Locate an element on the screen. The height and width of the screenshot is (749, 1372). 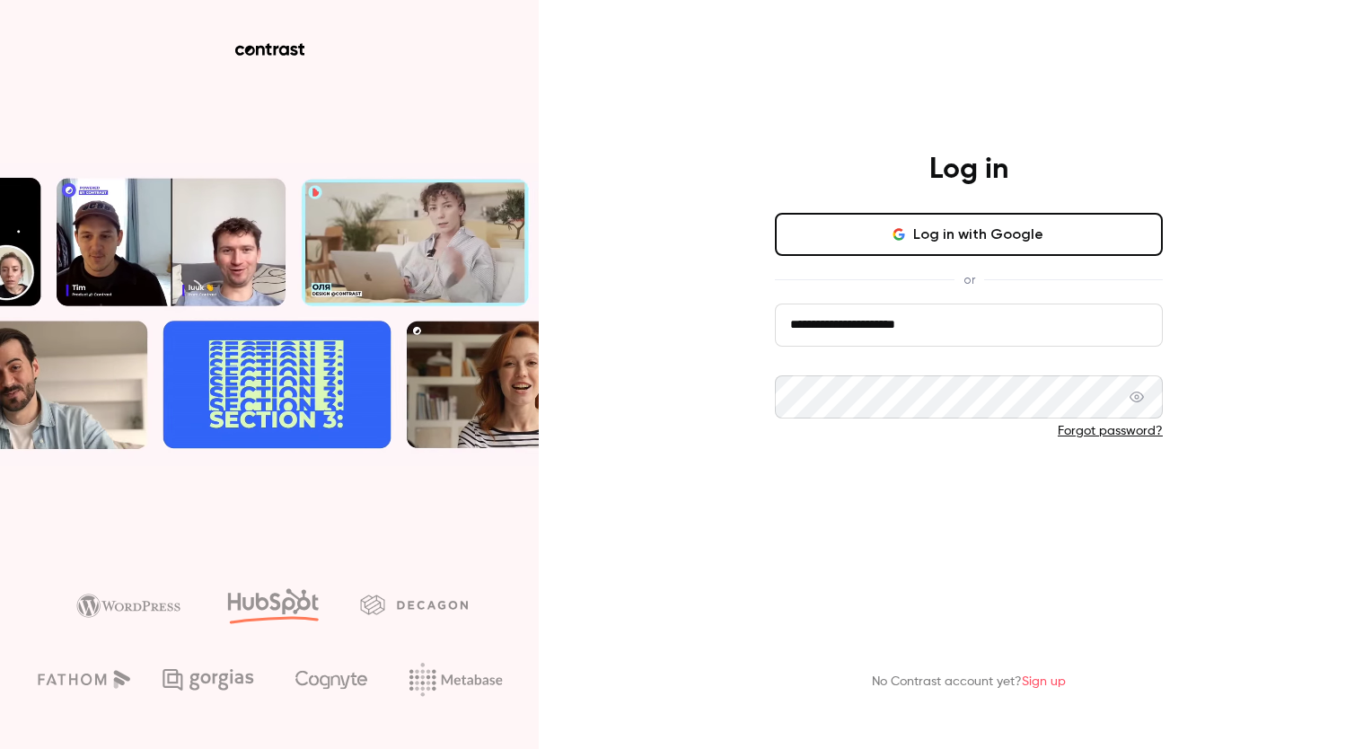
img: decagon is located at coordinates (414, 604).